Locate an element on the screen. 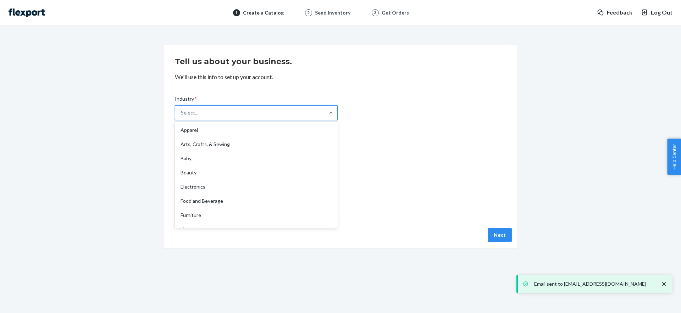 This screenshot has width=681, height=313. span: Feedback is located at coordinates (619, 12).